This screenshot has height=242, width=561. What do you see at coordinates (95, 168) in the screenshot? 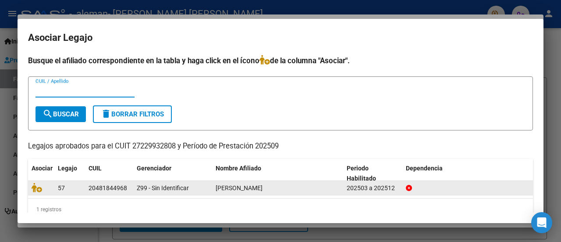
I see `span: CUIL` at bounding box center [95, 168].